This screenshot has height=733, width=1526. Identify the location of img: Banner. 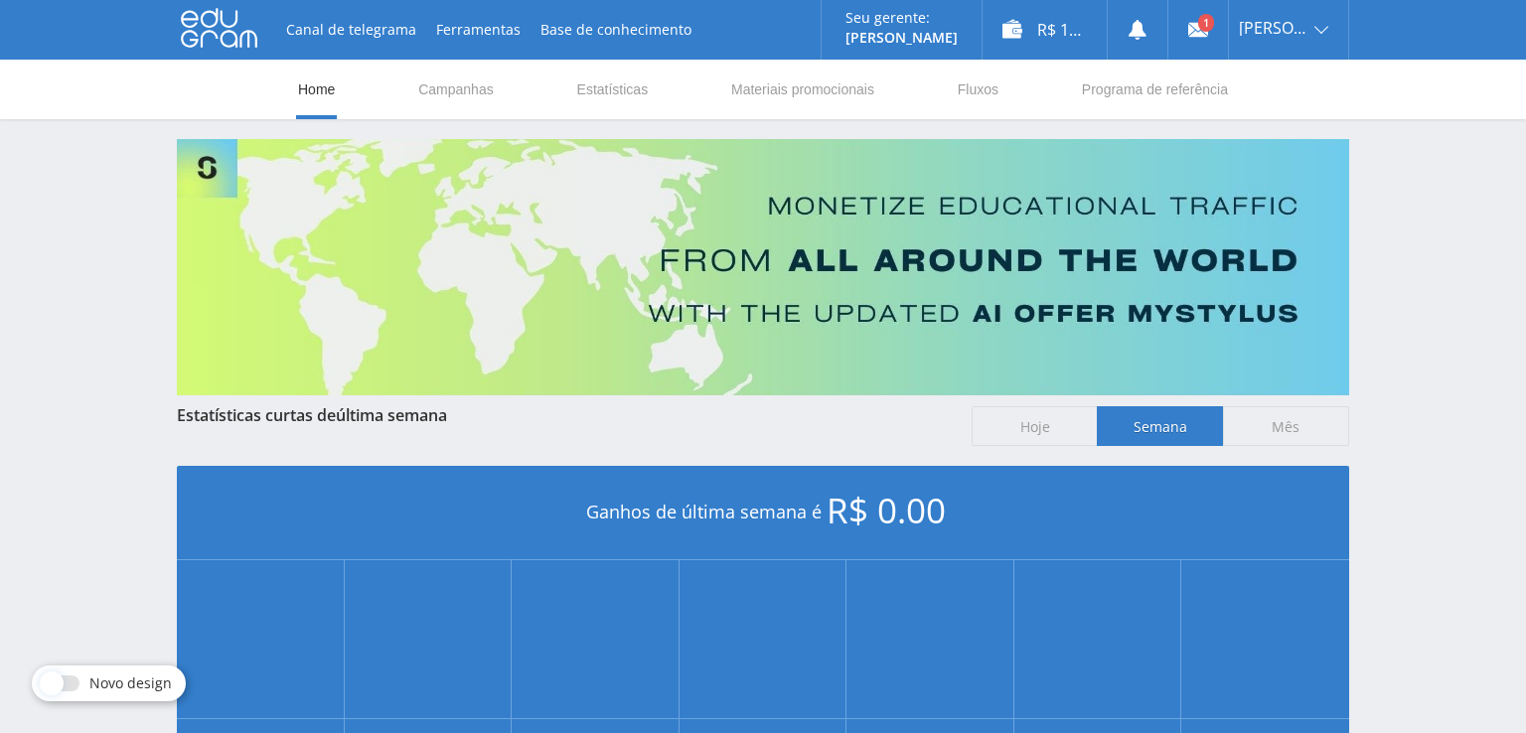
(763, 267).